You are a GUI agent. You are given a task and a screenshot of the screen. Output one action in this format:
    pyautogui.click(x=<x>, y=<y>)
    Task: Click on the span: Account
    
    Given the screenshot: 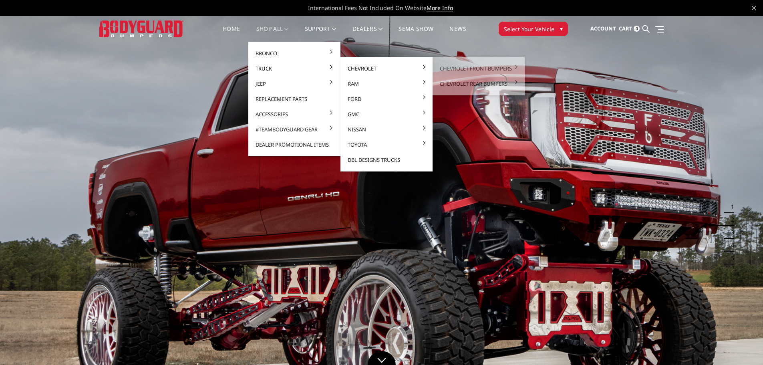 What is the action you would take?
    pyautogui.click(x=603, y=28)
    